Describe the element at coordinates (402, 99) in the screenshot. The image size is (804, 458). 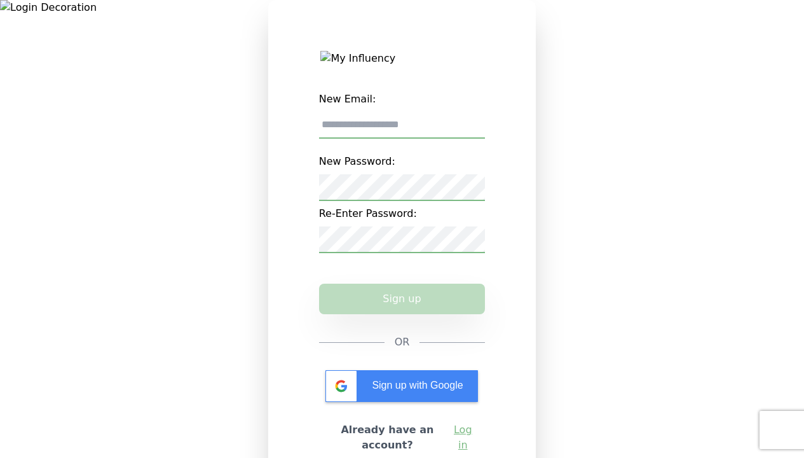
I see `label: New Email:` at that location.